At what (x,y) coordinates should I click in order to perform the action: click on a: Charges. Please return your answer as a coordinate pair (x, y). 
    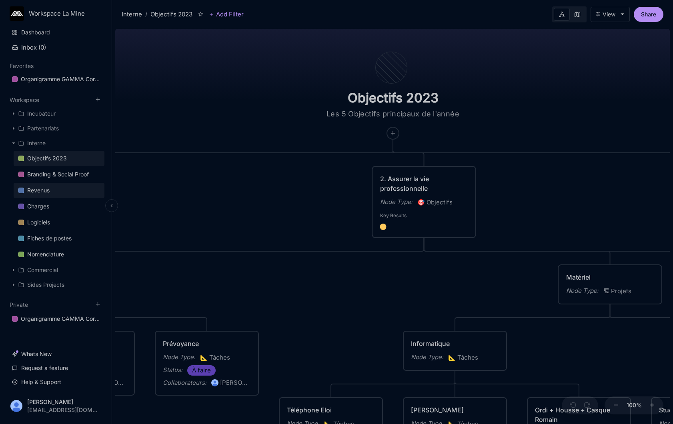
    Looking at the image, I should click on (59, 207).